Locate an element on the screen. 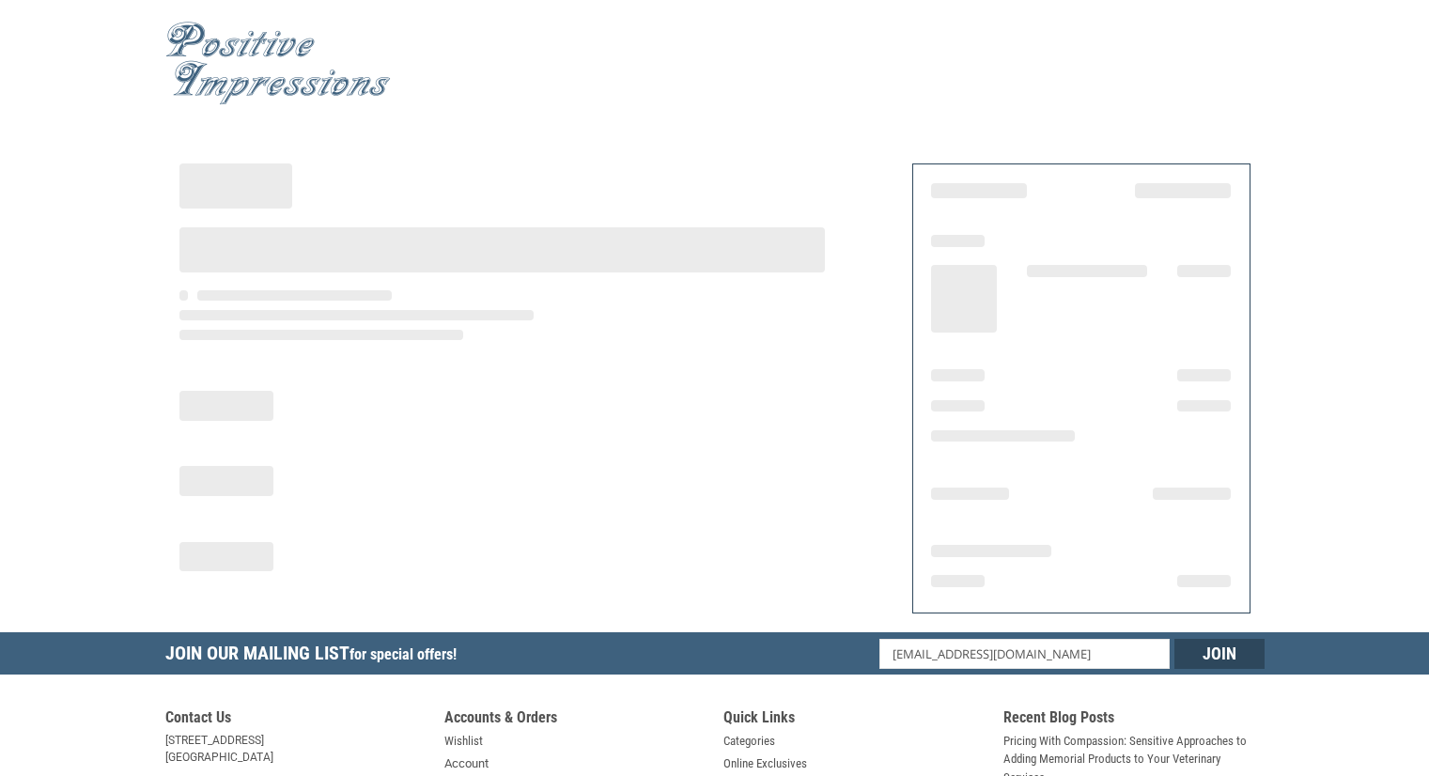  a: Positive Impressions is located at coordinates (278, 63).